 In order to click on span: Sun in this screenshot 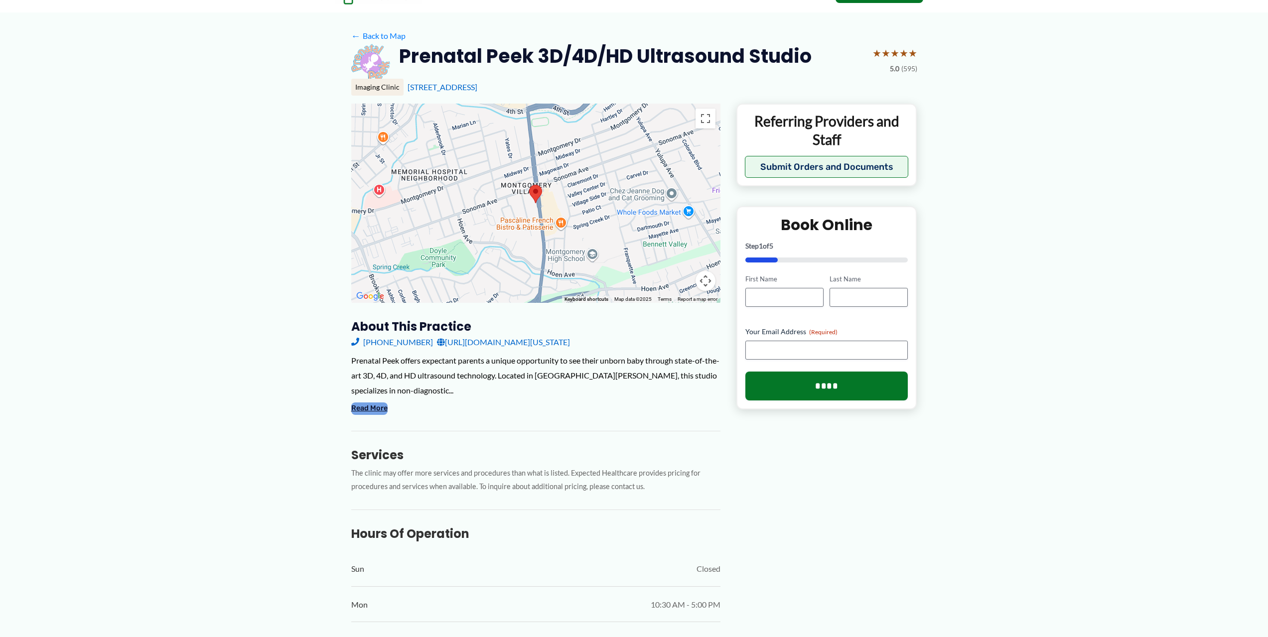, I will do `click(358, 569)`.